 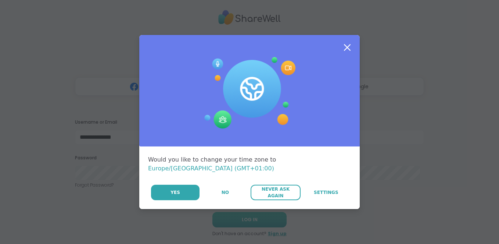 What do you see at coordinates (225, 192) in the screenshot?
I see `span: No` at bounding box center [225, 192].